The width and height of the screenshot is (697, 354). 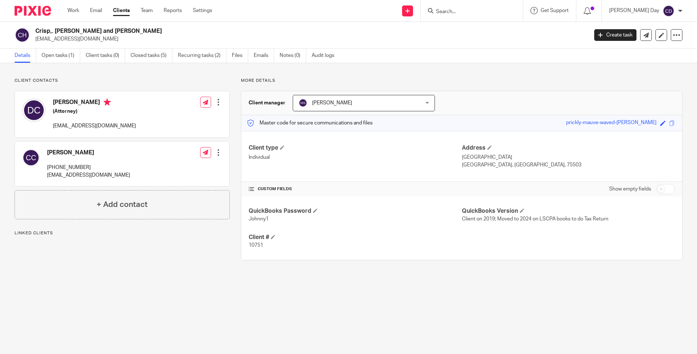 I want to click on span: Client on 2019; Moved to 2024 on LSCPA books to do Tax Return, so click(x=535, y=219).